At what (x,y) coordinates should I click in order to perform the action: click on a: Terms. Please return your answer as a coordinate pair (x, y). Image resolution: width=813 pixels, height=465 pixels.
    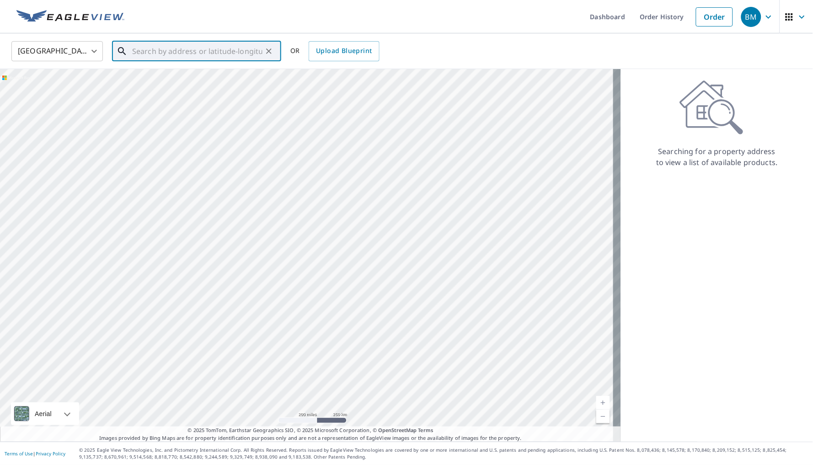
    Looking at the image, I should click on (425, 430).